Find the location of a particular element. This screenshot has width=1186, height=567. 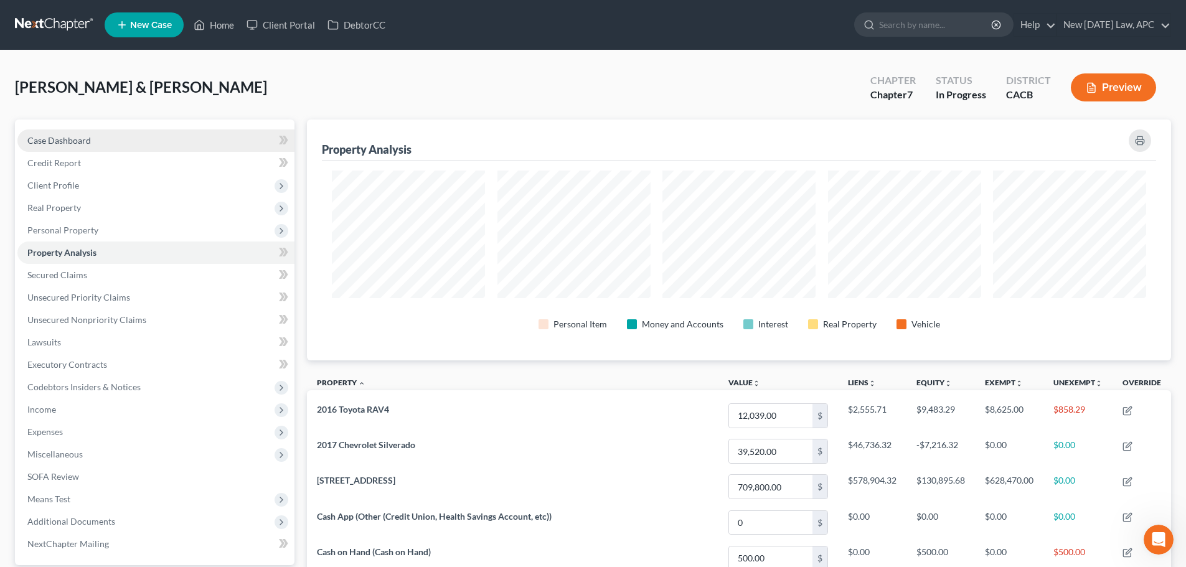

a: Home is located at coordinates (213, 25).